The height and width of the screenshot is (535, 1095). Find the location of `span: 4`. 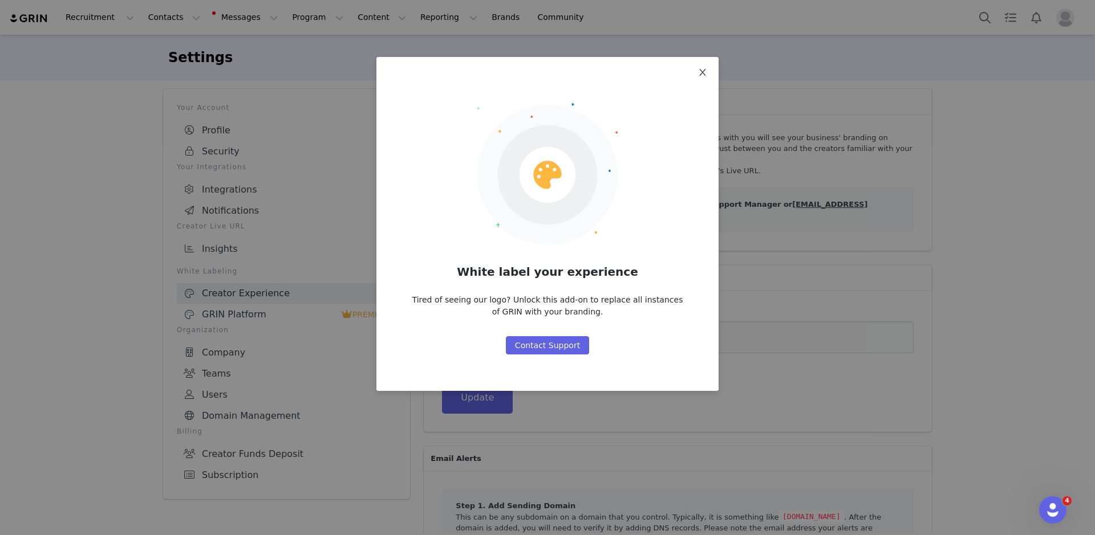

span: 4 is located at coordinates (1067, 501).